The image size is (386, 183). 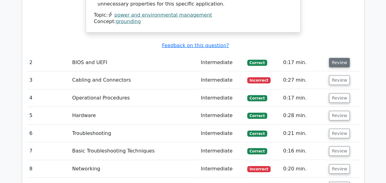 I want to click on td: 8, so click(x=48, y=168).